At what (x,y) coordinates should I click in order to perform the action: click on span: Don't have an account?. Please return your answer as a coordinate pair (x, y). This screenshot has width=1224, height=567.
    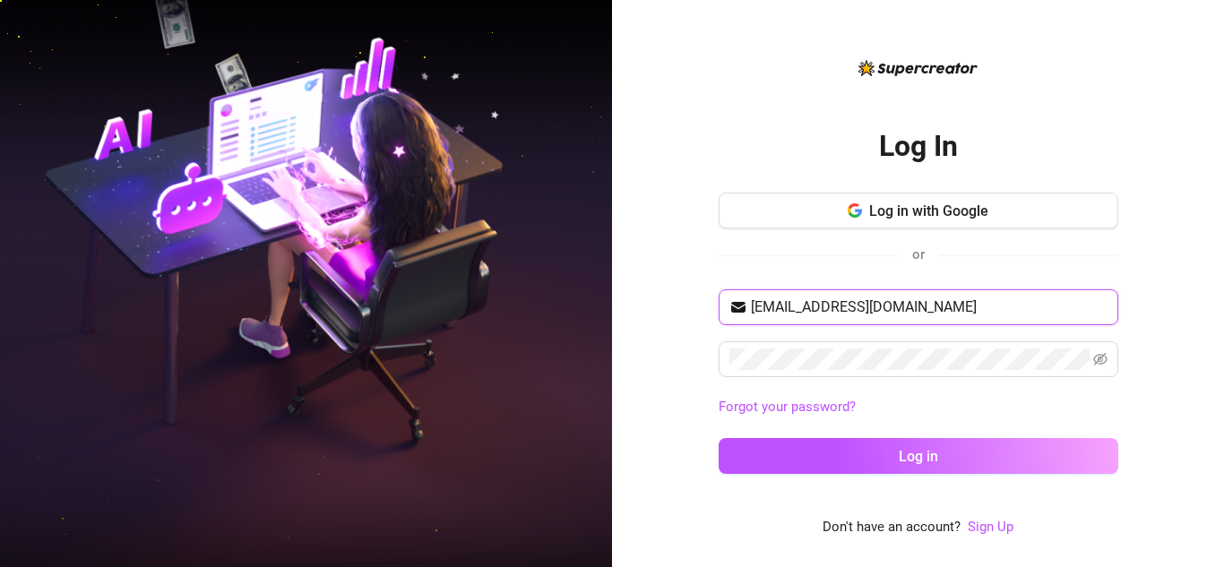
    Looking at the image, I should click on (892, 528).